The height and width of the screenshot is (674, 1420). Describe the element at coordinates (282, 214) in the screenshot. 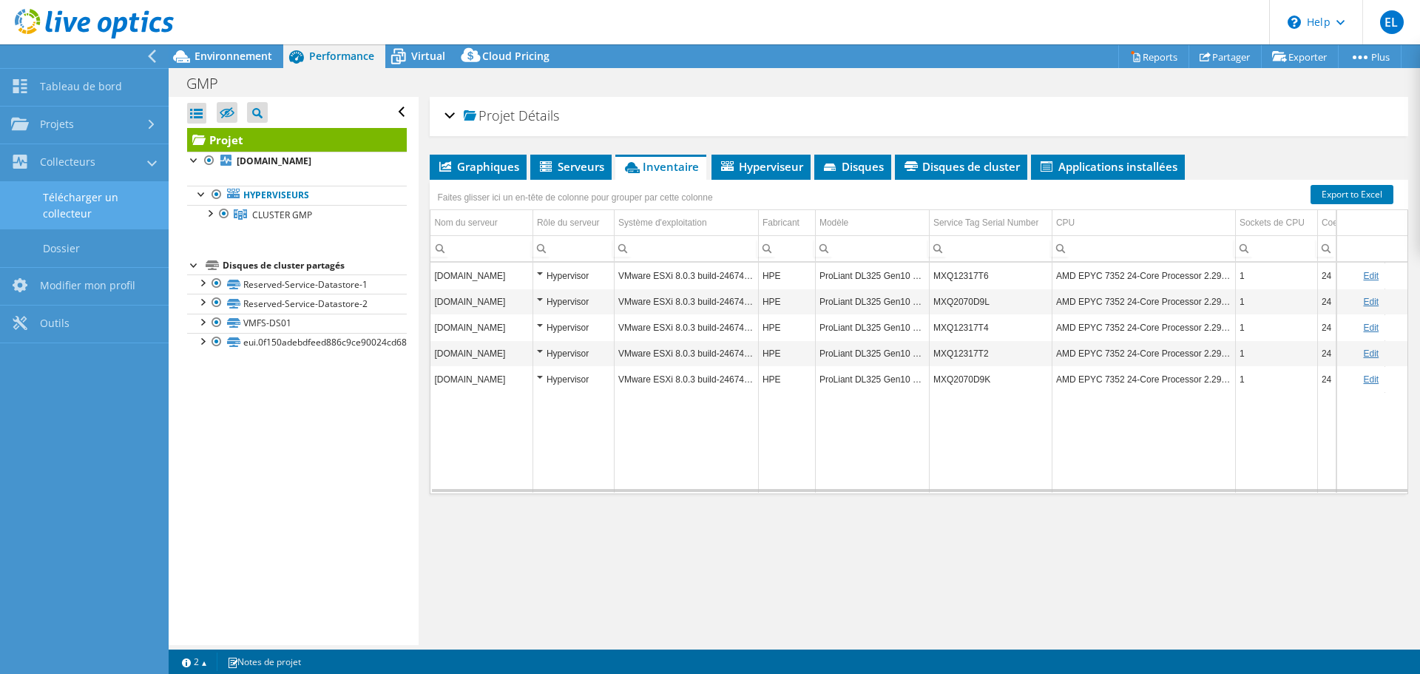

I see `span: CLUSTER GMP` at that location.